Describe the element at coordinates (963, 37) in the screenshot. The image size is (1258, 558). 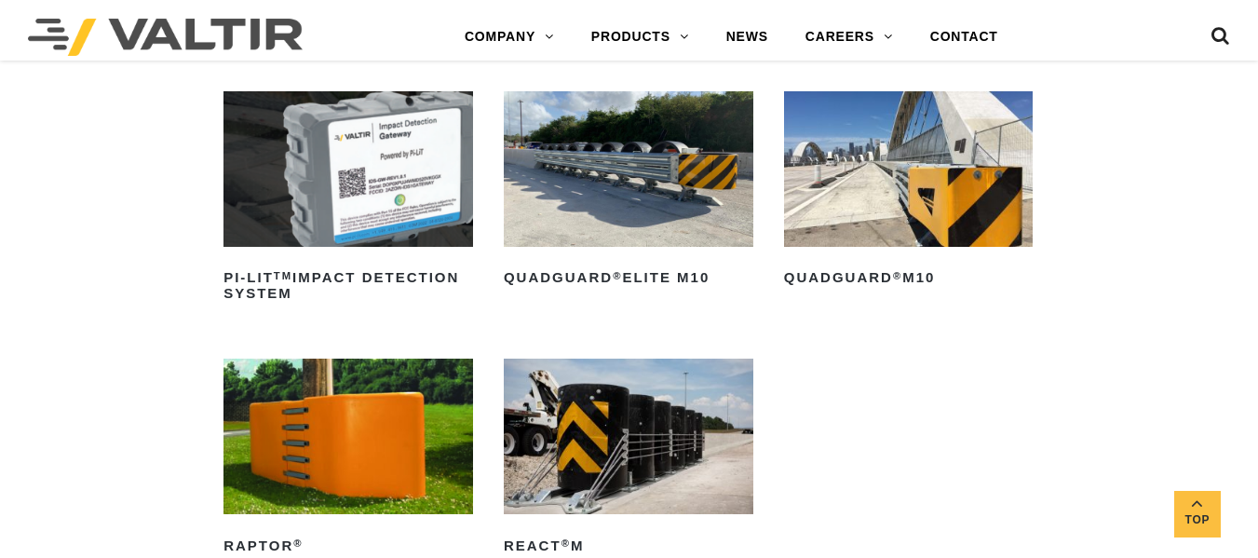
I see `a: CONTACT` at that location.